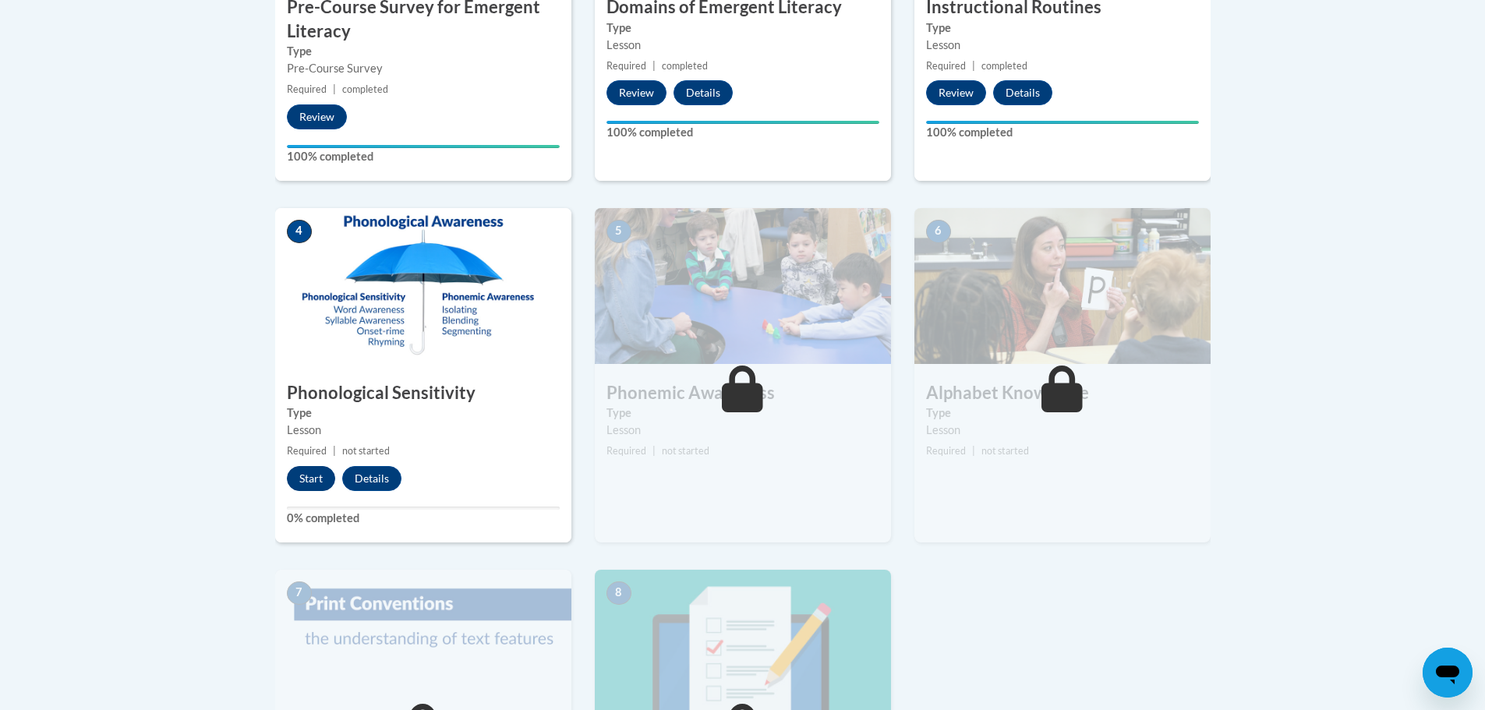 Image resolution: width=1485 pixels, height=710 pixels. I want to click on div: Pre-Course Survey, so click(423, 69).